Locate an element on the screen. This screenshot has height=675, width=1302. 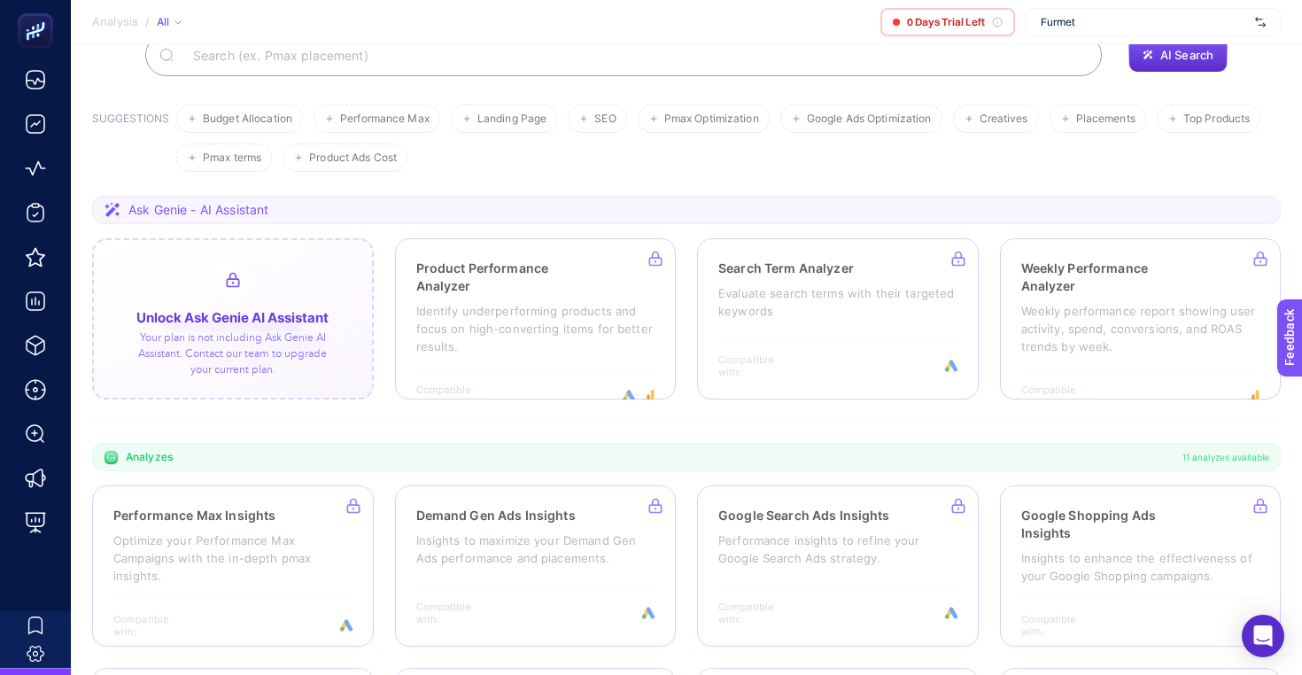
input: Search is located at coordinates (633, 55).